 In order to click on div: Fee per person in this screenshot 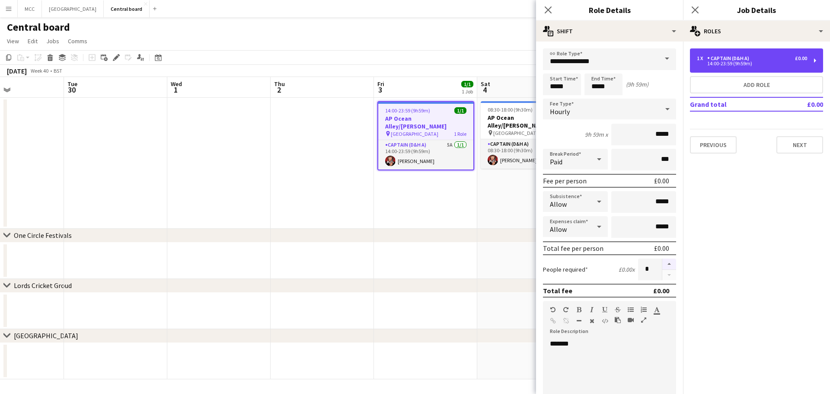, I will do `click(564, 181)`.